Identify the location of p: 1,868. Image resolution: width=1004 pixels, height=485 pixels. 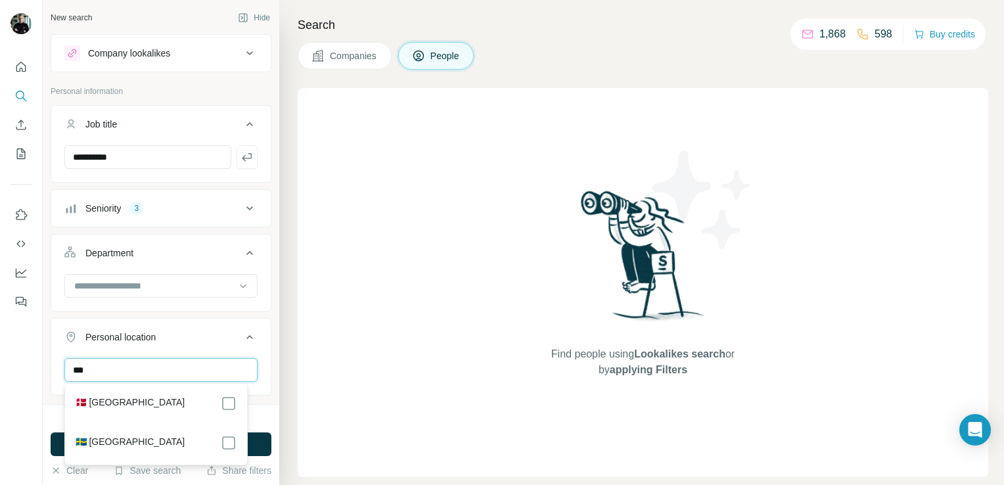
(832, 34).